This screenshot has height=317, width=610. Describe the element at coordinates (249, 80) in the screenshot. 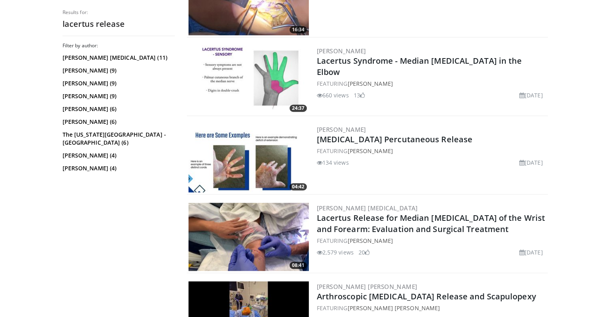

I see `a: 24:37` at that location.